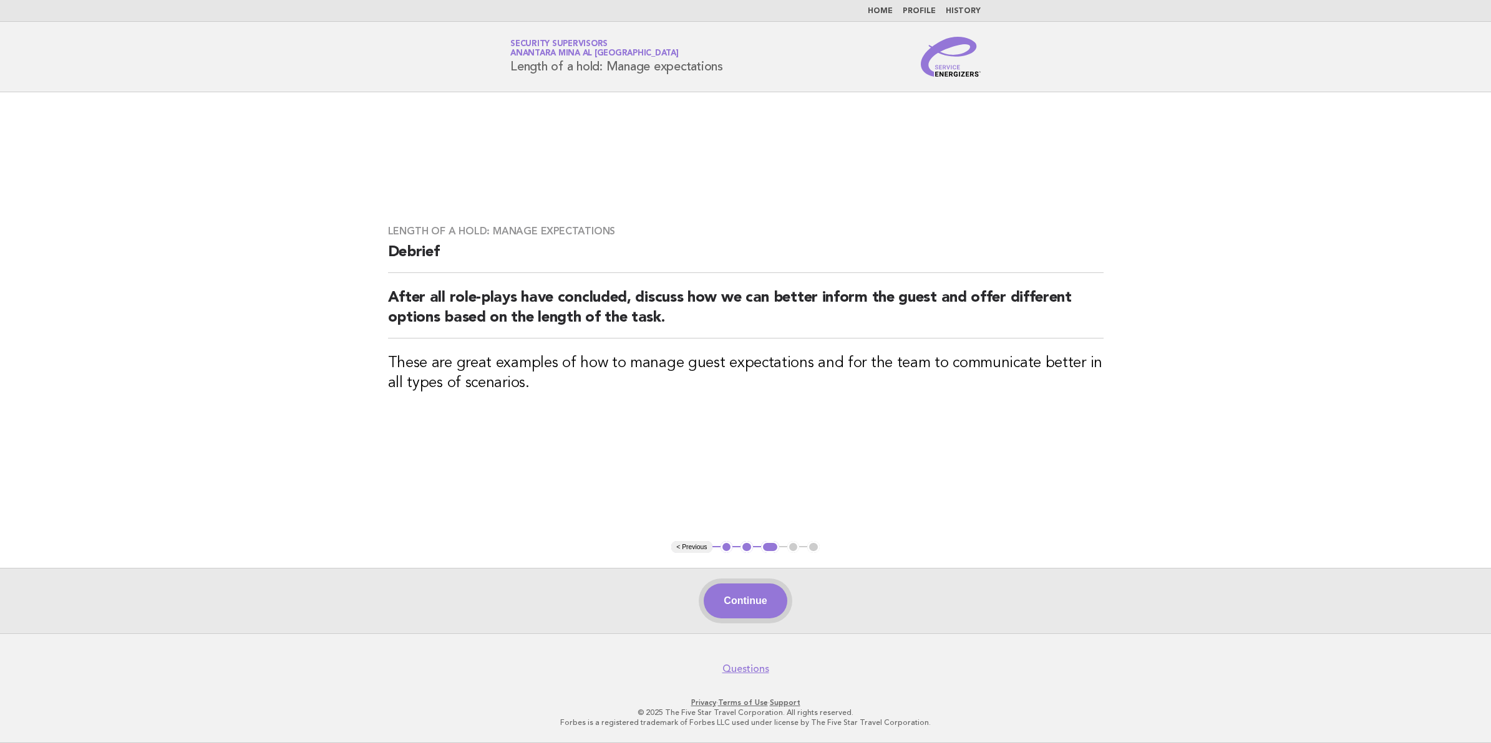  What do you see at coordinates (616, 57) in the screenshot?
I see `h1: Length of a hold: Manage expectations` at bounding box center [616, 57].